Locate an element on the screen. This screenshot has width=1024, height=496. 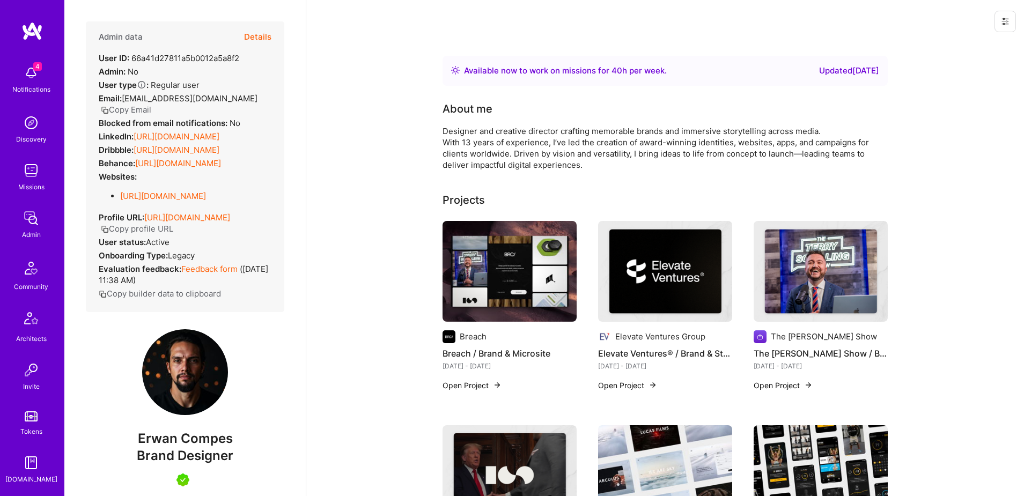
button: Copy profile URL is located at coordinates (137, 228).